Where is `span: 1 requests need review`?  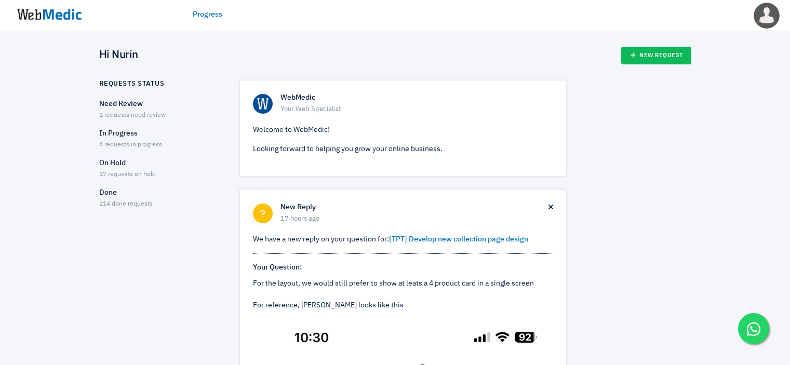 span: 1 requests need review is located at coordinates (132, 115).